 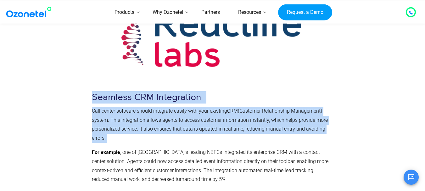 I want to click on a: Request a Demo, so click(x=305, y=12).